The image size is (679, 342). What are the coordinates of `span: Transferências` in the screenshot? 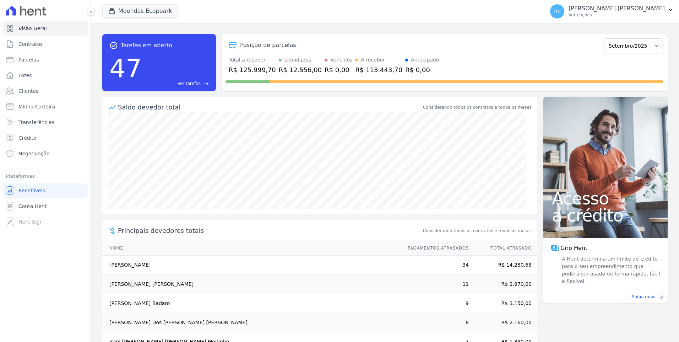 It's located at (36, 122).